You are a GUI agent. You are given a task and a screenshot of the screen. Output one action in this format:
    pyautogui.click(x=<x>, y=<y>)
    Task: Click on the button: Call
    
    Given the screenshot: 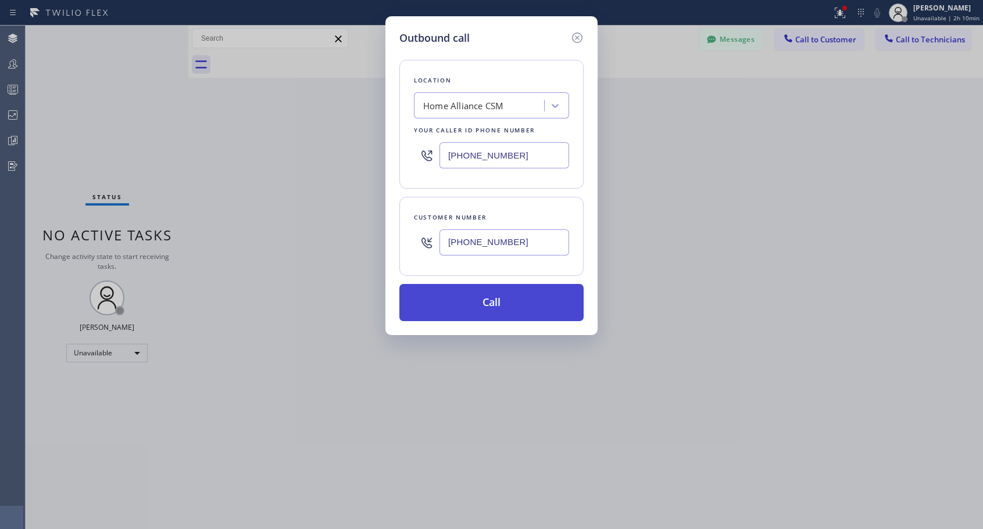 What is the action you would take?
    pyautogui.click(x=491, y=303)
    